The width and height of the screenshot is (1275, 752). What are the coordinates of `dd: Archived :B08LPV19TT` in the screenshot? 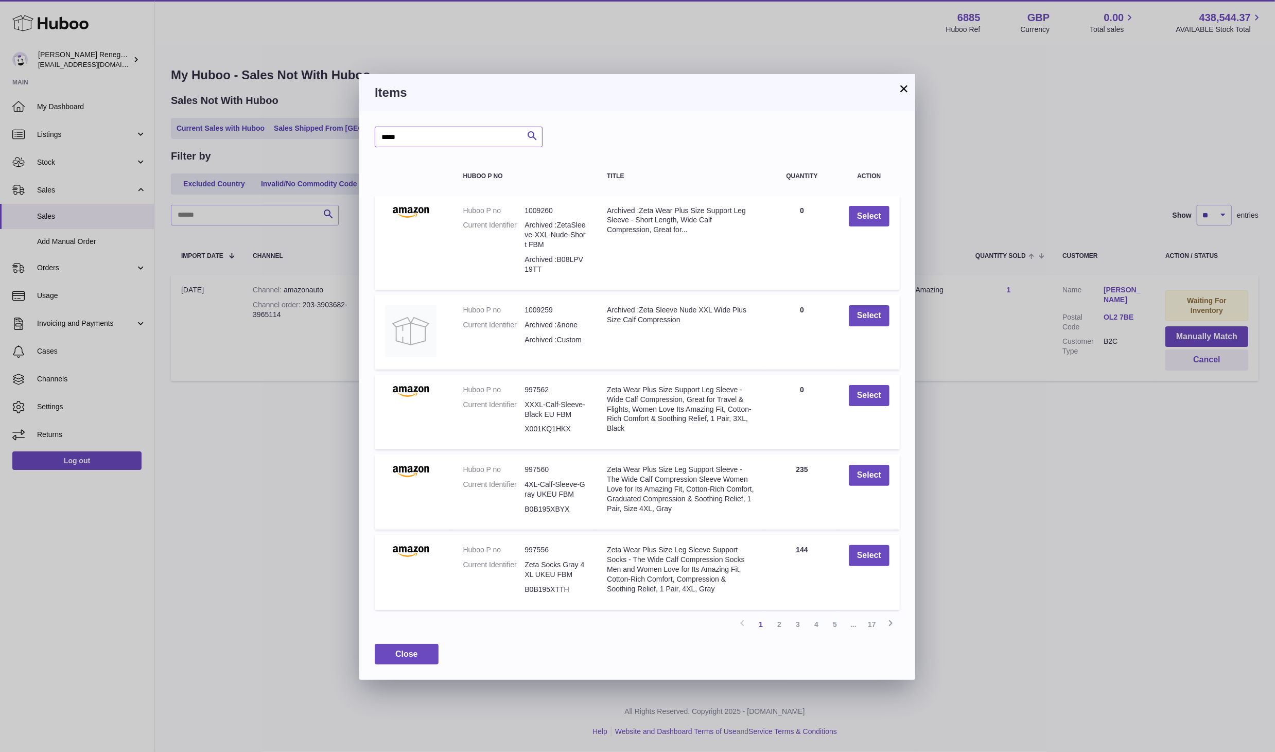 It's located at (555, 265).